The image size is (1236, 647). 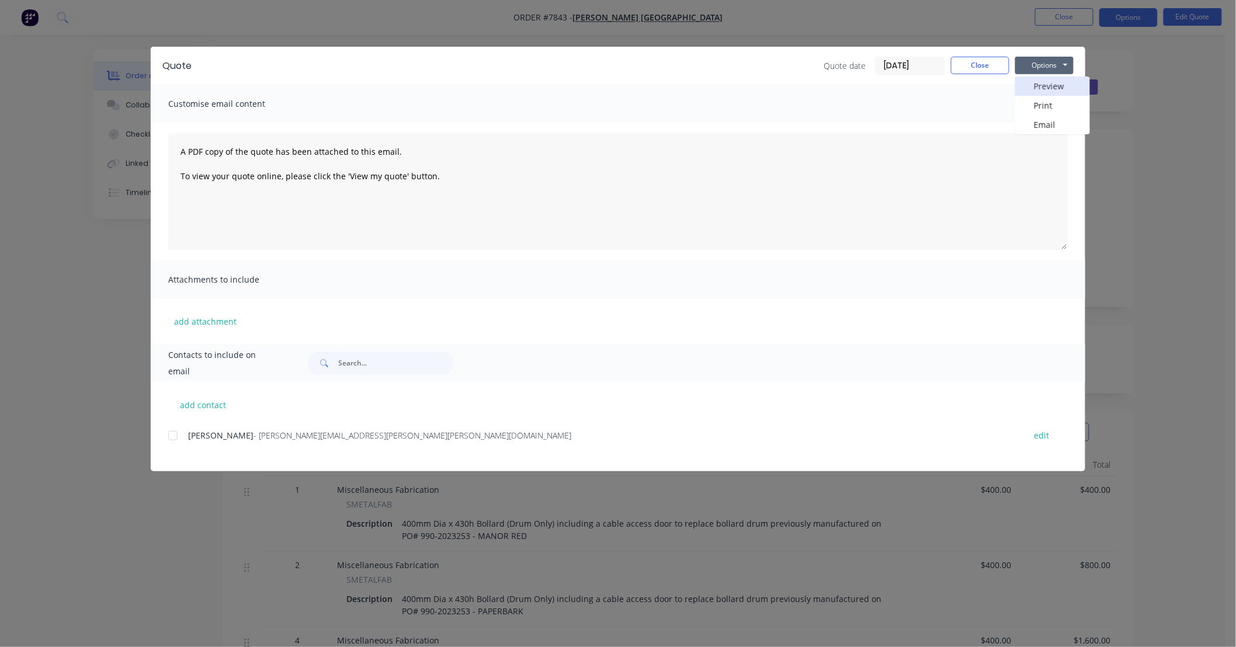 What do you see at coordinates (1053, 86) in the screenshot?
I see `button: Preview` at bounding box center [1053, 86].